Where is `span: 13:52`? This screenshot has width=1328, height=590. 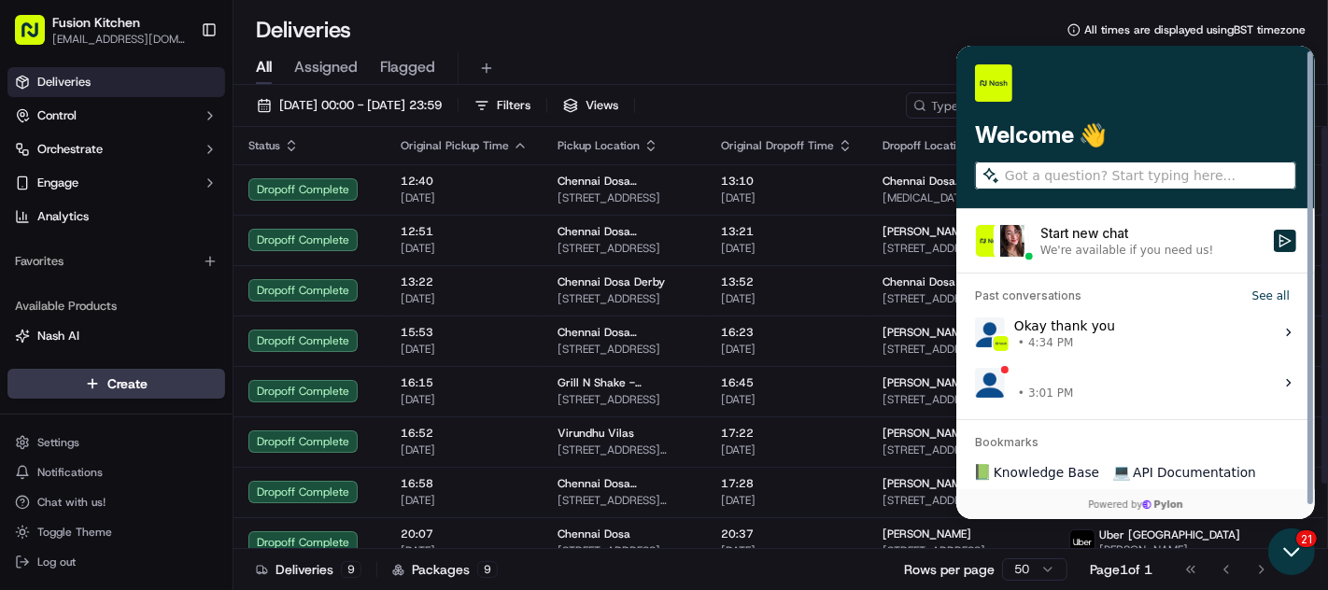
span: 13:52 is located at coordinates (786, 282).